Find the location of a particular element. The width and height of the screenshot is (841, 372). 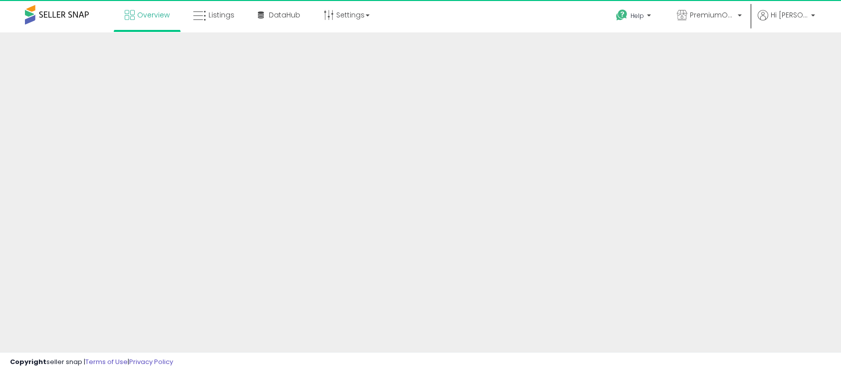

span: Overview is located at coordinates (153, 15).